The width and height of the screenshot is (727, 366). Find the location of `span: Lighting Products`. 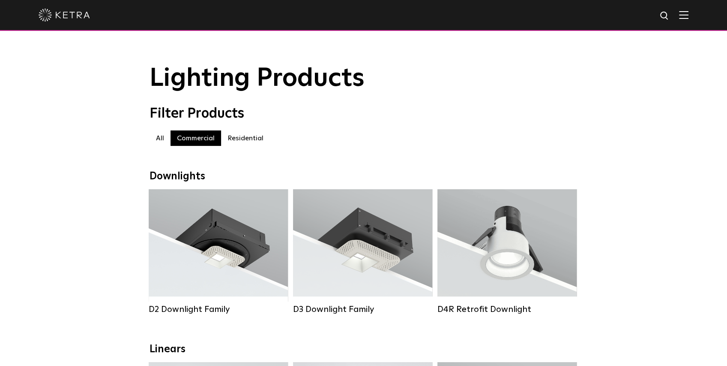

span: Lighting Products is located at coordinates (257, 78).